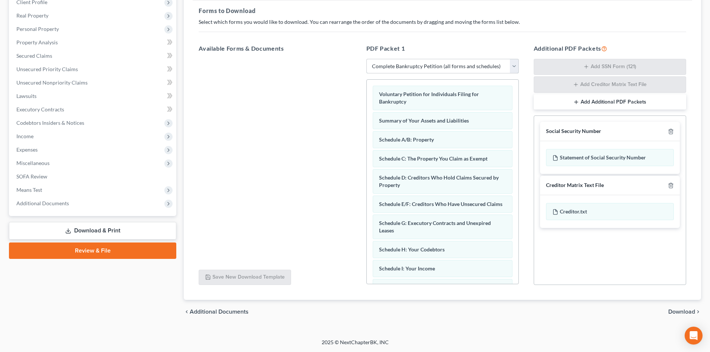 Image resolution: width=710 pixels, height=352 pixels. I want to click on span: Schedule E/F: Creditors Who Have Unsecured Claims, so click(441, 204).